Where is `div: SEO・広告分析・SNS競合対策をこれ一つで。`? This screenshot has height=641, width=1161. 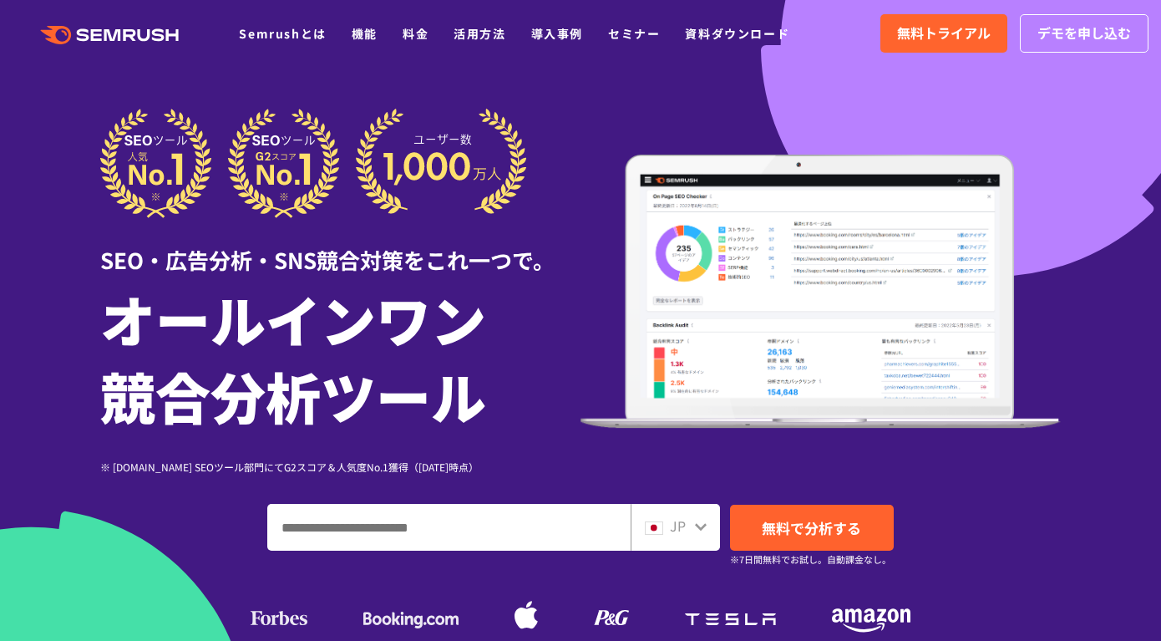 div: SEO・広告分析・SNS競合対策をこれ一つで。 is located at coordinates (340, 246).